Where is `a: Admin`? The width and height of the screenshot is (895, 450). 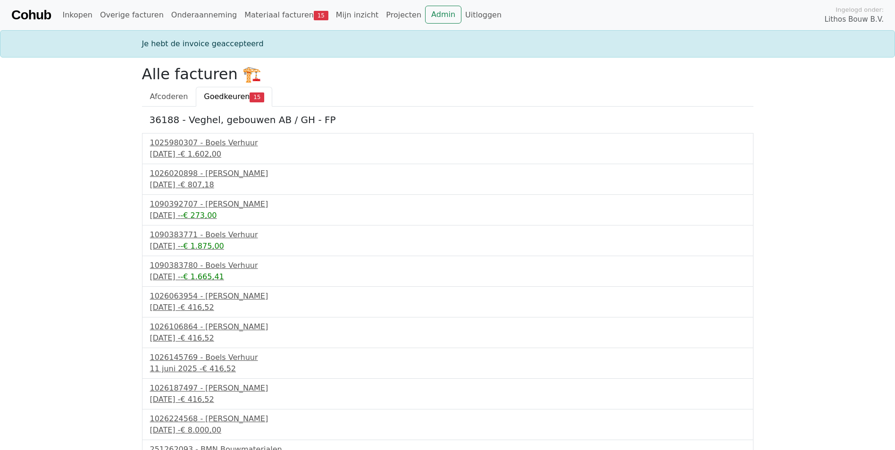
a: Admin is located at coordinates (443, 15).